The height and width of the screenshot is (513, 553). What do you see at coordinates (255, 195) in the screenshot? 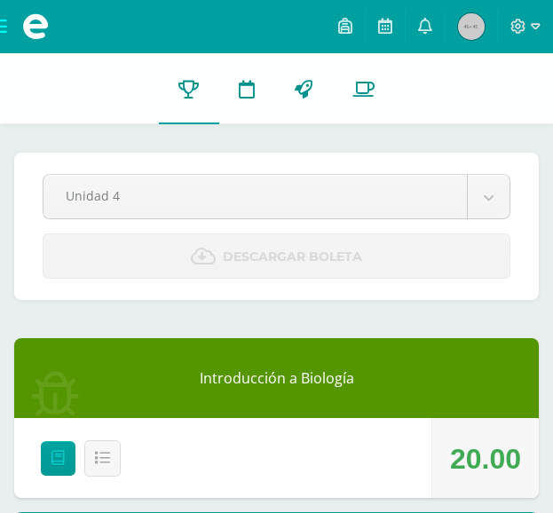
I see `span: Unidad 4` at bounding box center [255, 195].